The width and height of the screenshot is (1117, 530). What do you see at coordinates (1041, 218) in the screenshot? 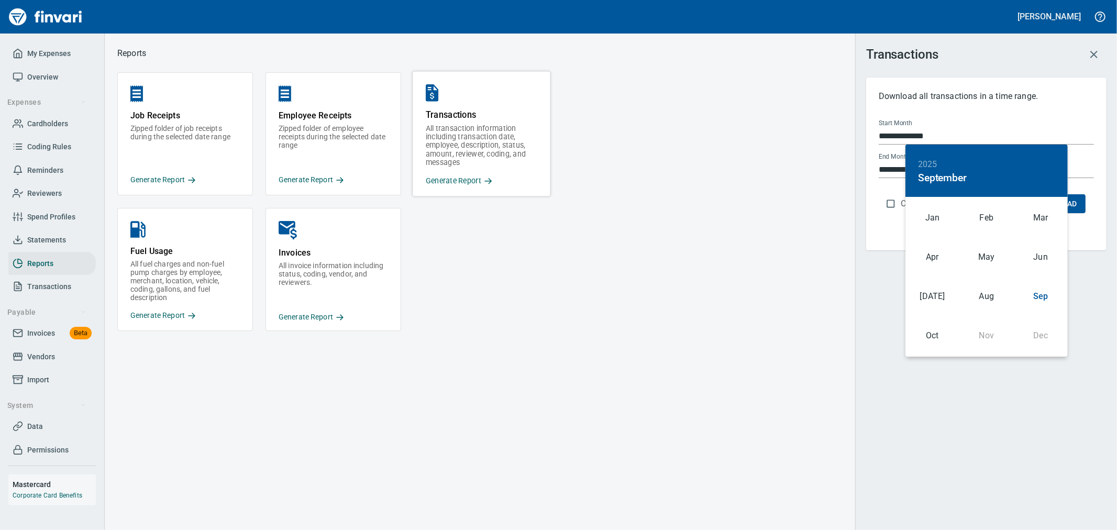
I see `div: Mar` at bounding box center [1041, 218].